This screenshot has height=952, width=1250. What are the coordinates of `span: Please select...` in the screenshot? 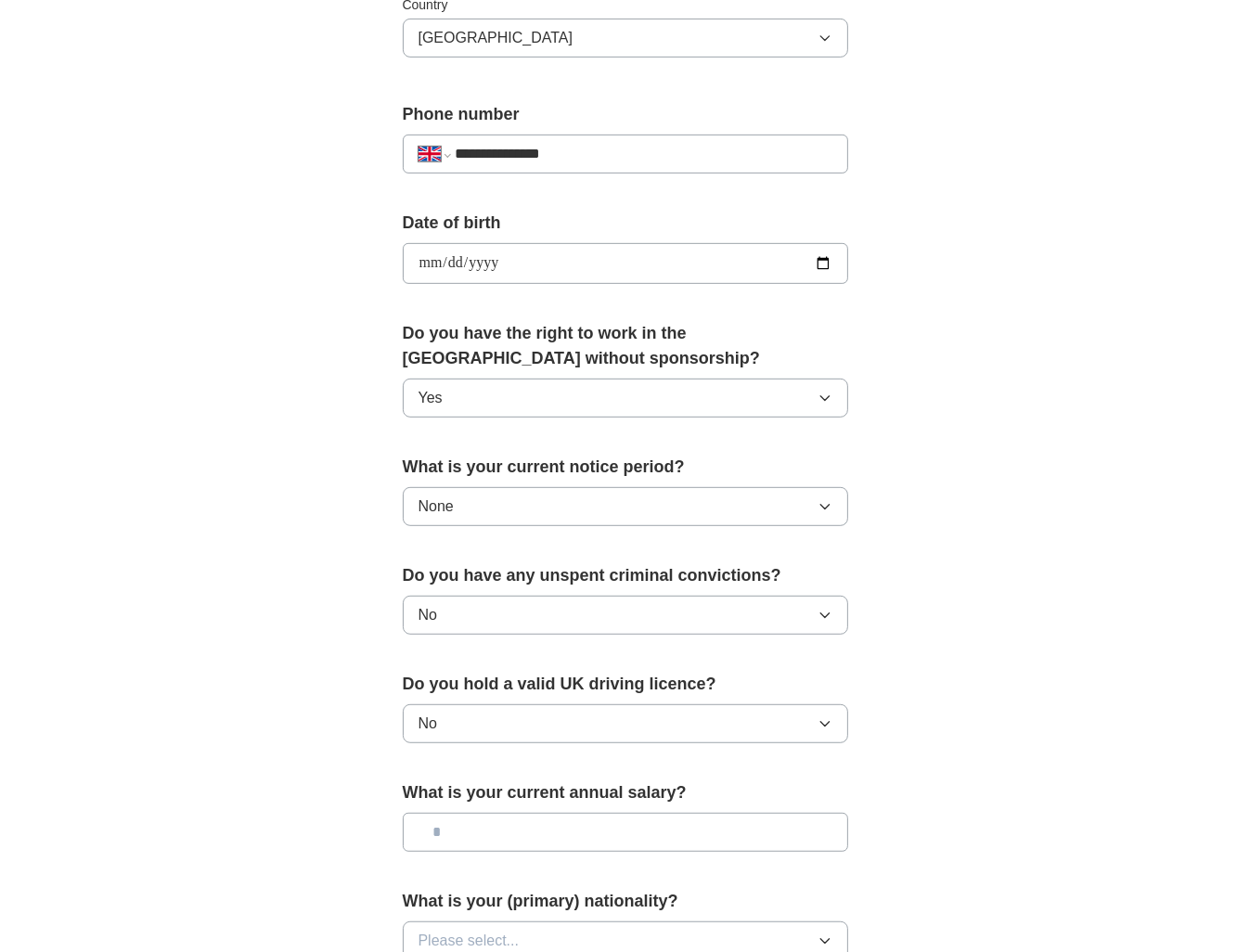 It's located at (469, 941).